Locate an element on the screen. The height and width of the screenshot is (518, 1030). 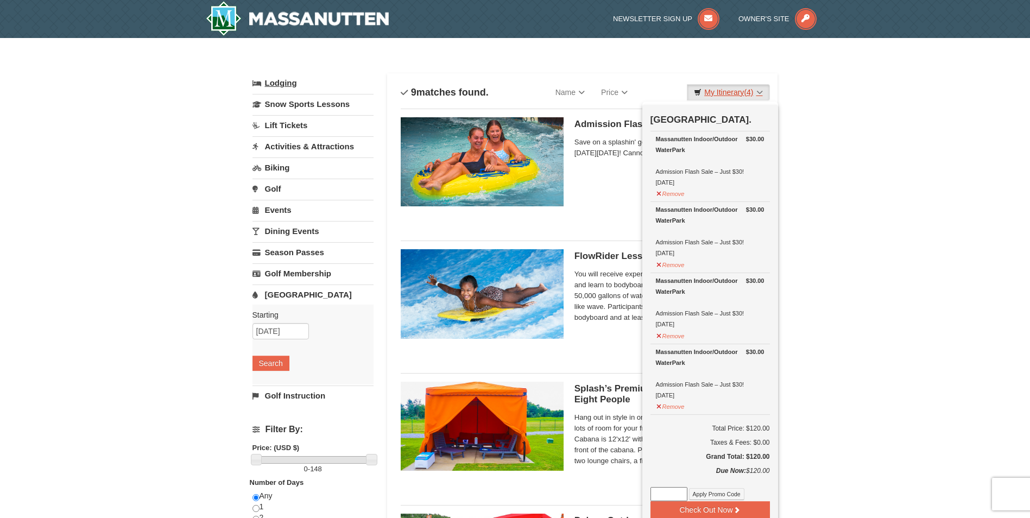
span: Owner's Site is located at coordinates (764, 18).